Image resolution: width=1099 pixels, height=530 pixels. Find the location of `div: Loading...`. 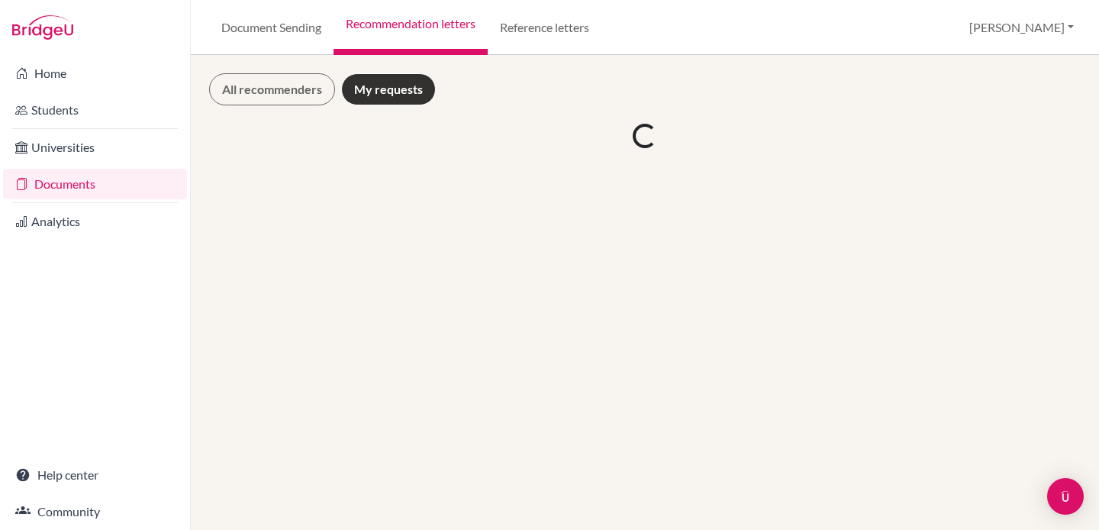

div: Loading... is located at coordinates (645, 136).